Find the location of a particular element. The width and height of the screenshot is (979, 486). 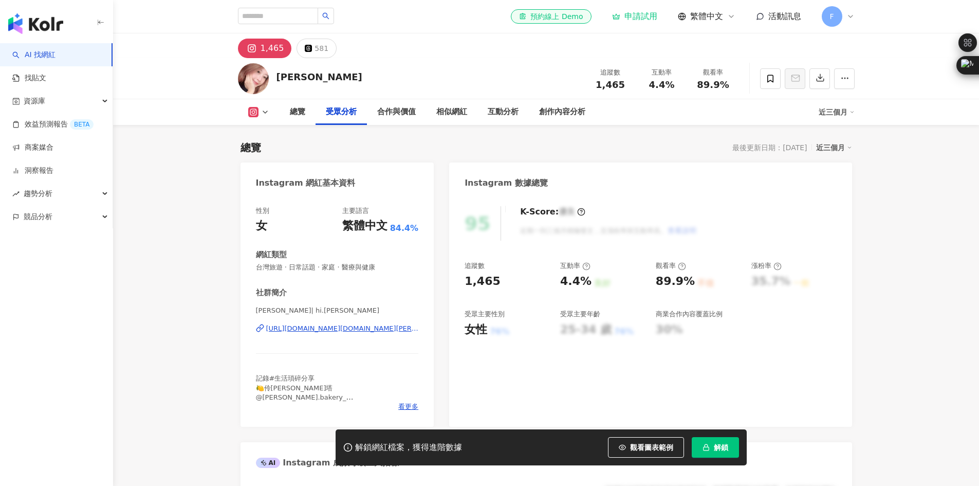

div: 性別 is located at coordinates (263, 211).